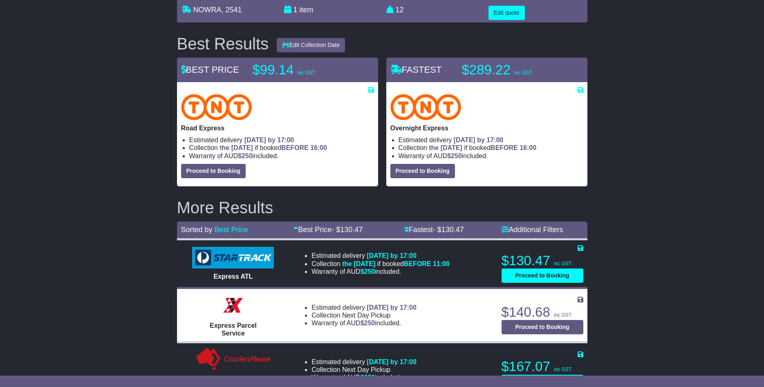 The width and height of the screenshot is (764, 387). What do you see at coordinates (400, 10) in the screenshot?
I see `span: 12` at bounding box center [400, 10].